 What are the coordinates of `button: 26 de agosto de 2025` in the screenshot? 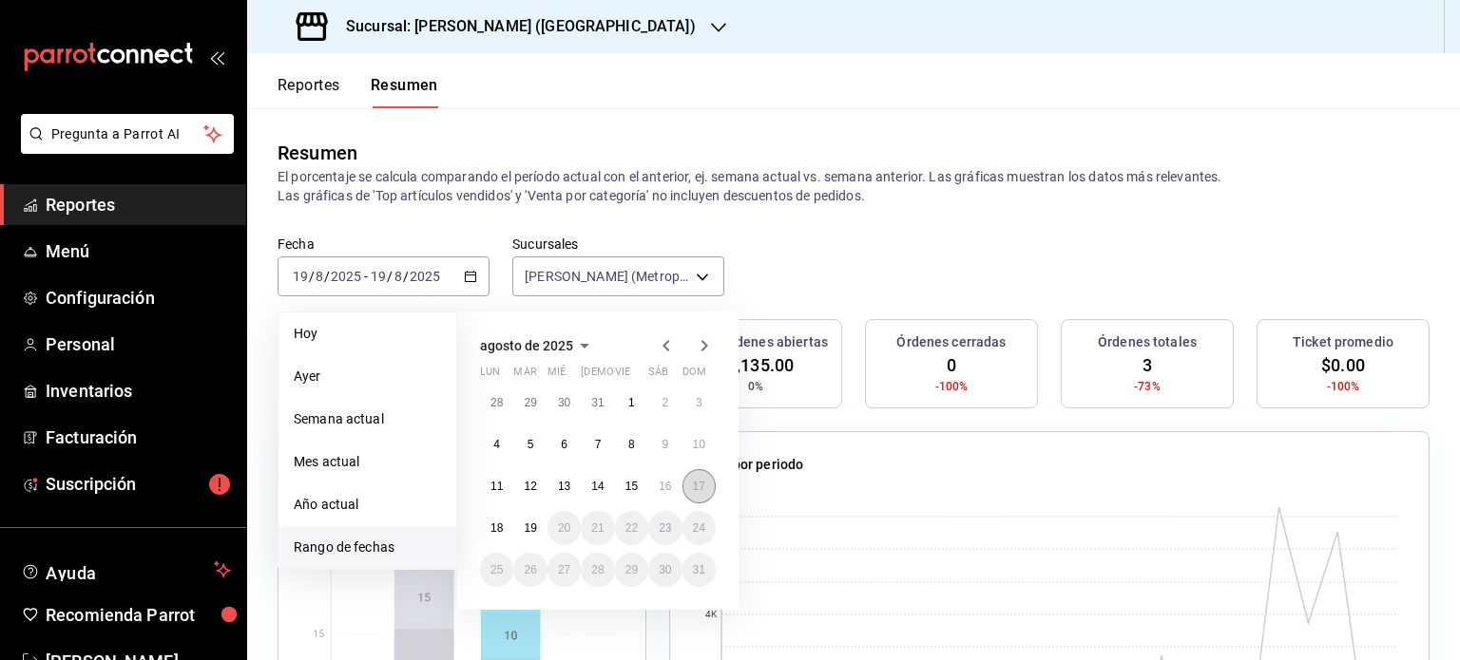 It's located at (529, 570).